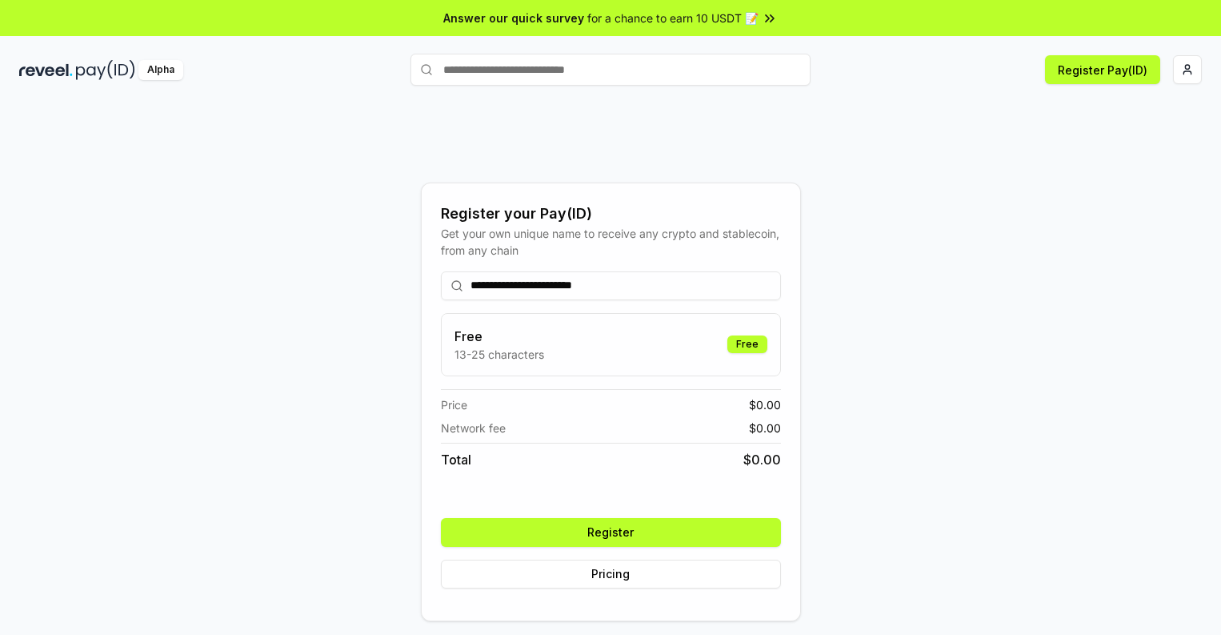 The image size is (1221, 635). I want to click on div: Free, so click(747, 344).